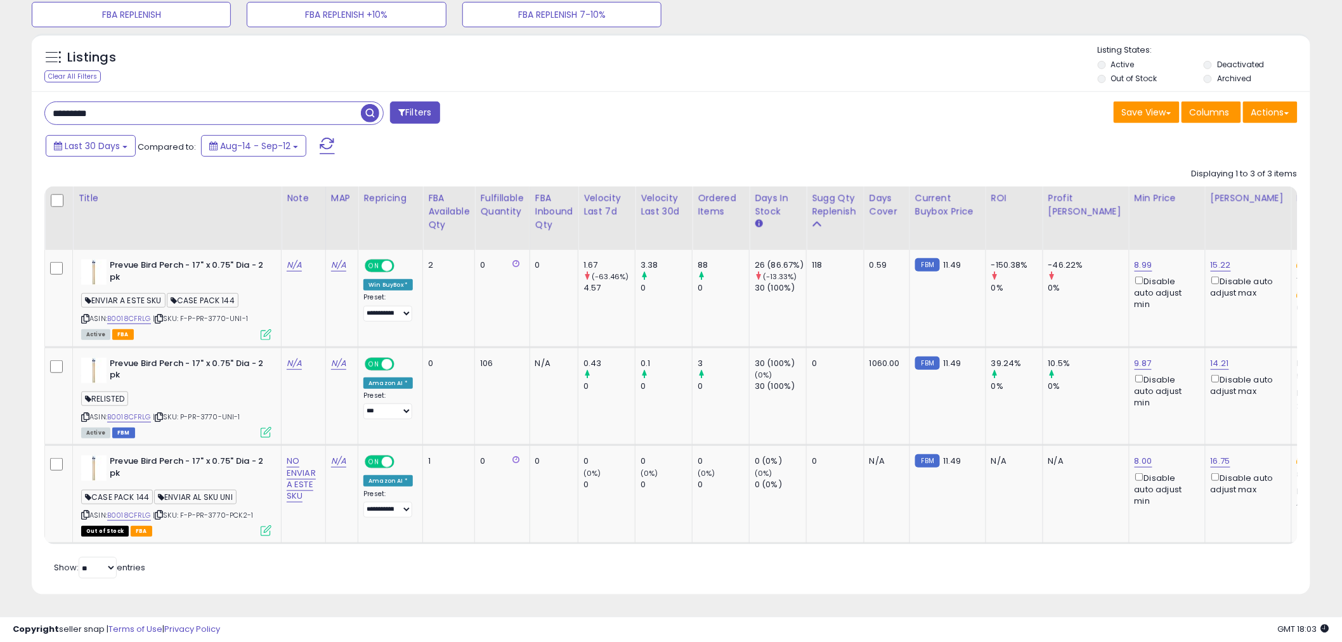 The width and height of the screenshot is (1342, 642). Describe the element at coordinates (303, 198) in the screenshot. I see `div: Note` at that location.